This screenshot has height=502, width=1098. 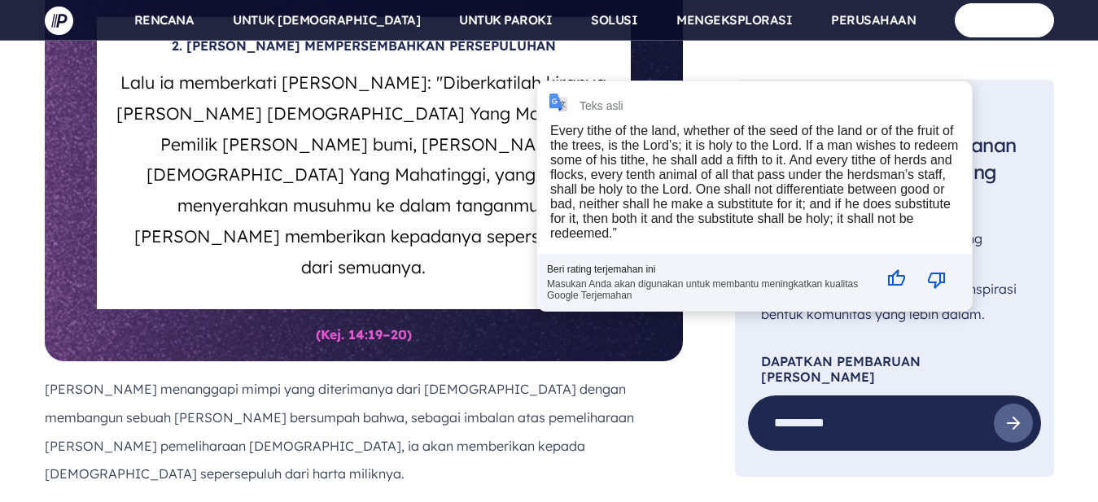 I want to click on div: Every tithe of the land, whether of the seed of the land or of the fruit of the trees, is the Lor..., so click(x=754, y=182).